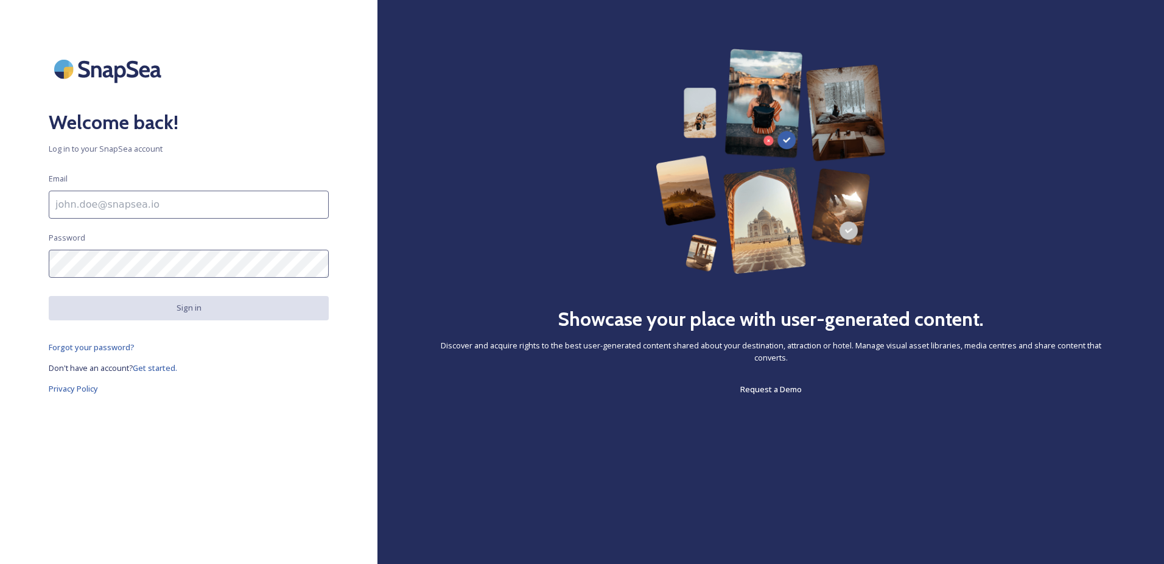  I want to click on span: Password, so click(67, 237).